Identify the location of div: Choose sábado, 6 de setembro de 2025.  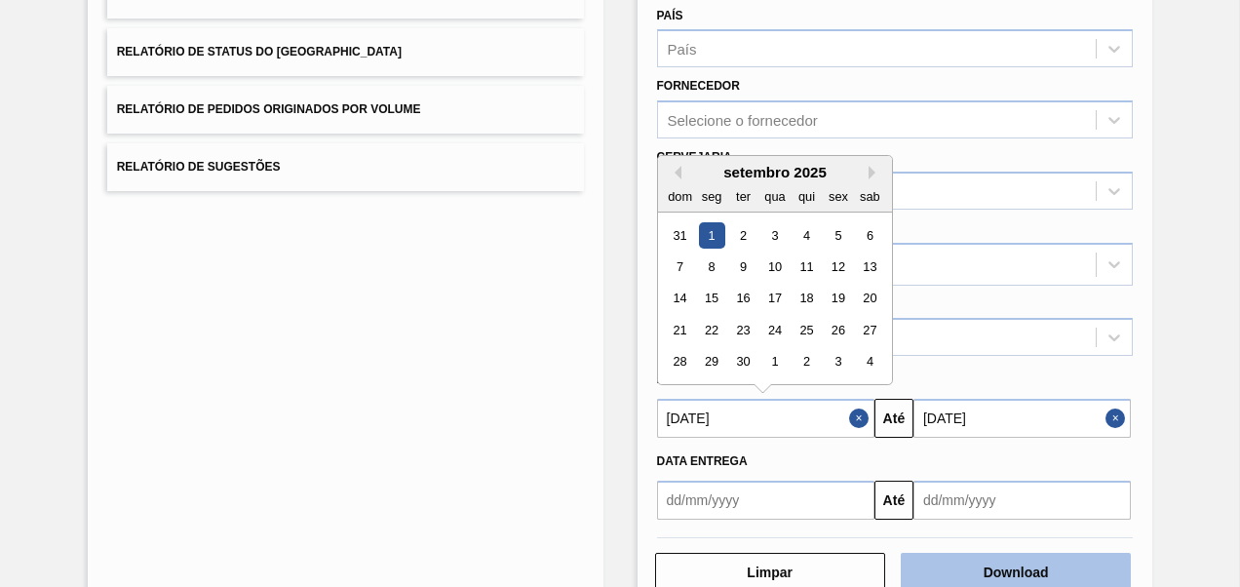
(869, 235).